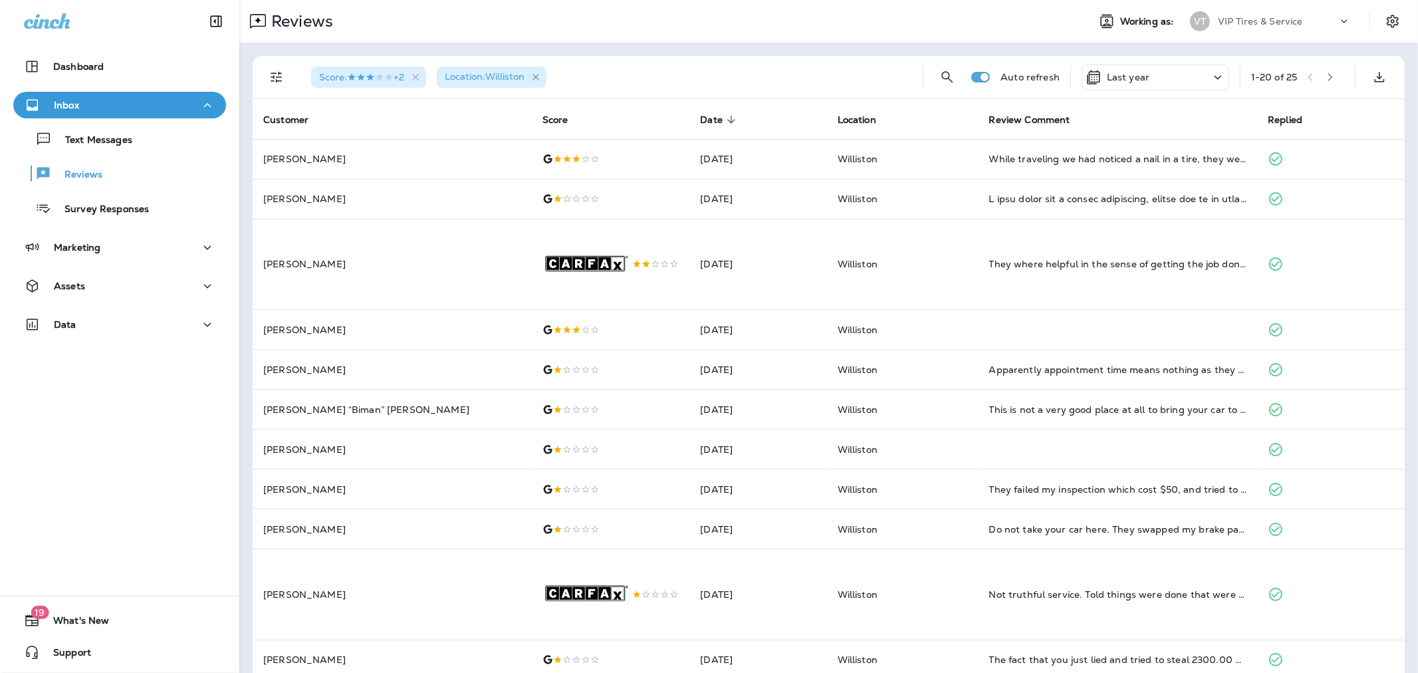  Describe the element at coordinates (120, 139) in the screenshot. I see `button: Text Messages` at that location.